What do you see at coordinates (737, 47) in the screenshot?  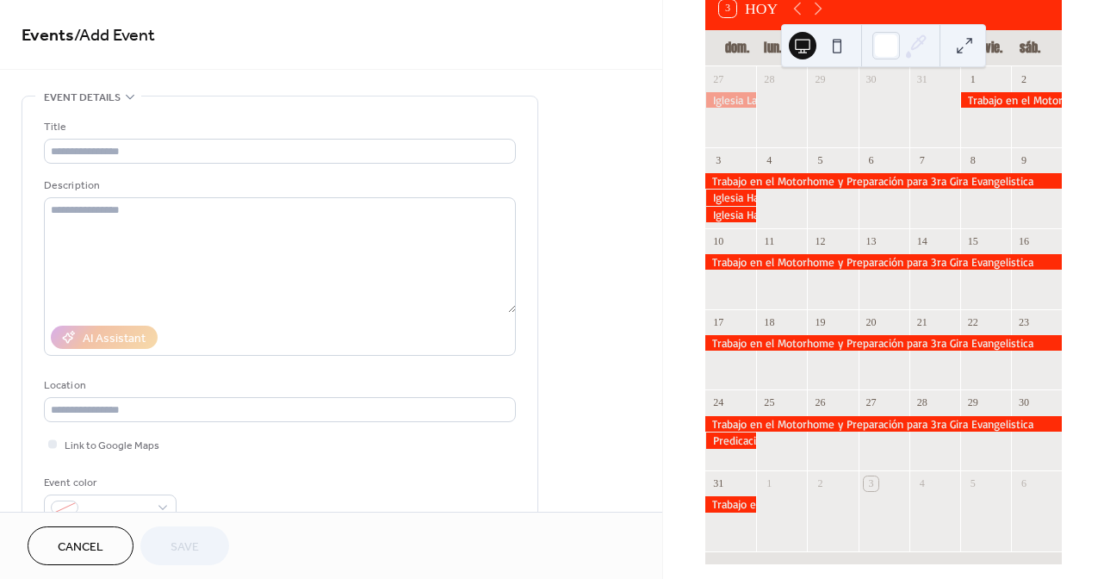 I see `div: dom.` at bounding box center [737, 47].